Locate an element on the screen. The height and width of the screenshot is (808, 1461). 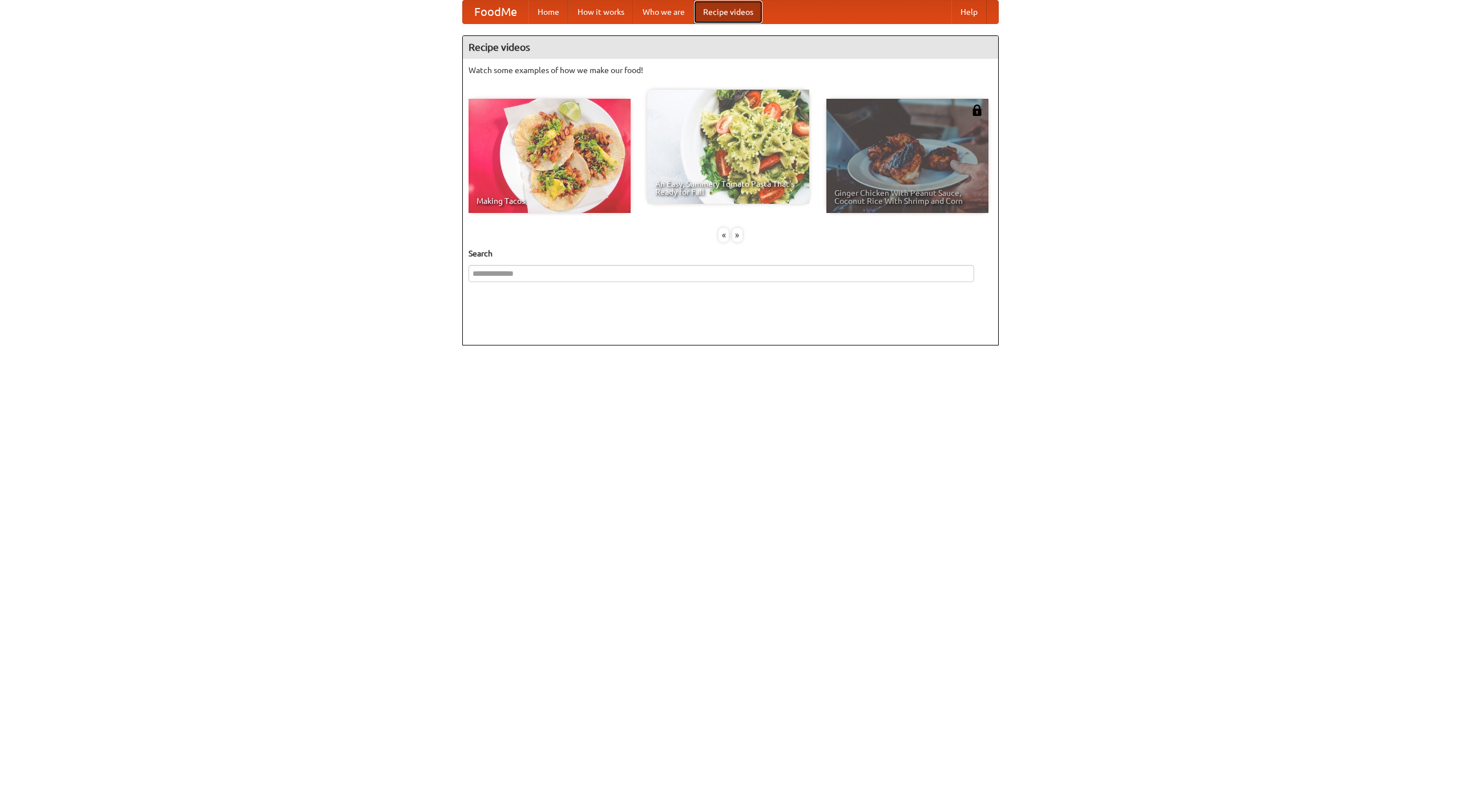
span: Making Tacos is located at coordinates (550, 201).